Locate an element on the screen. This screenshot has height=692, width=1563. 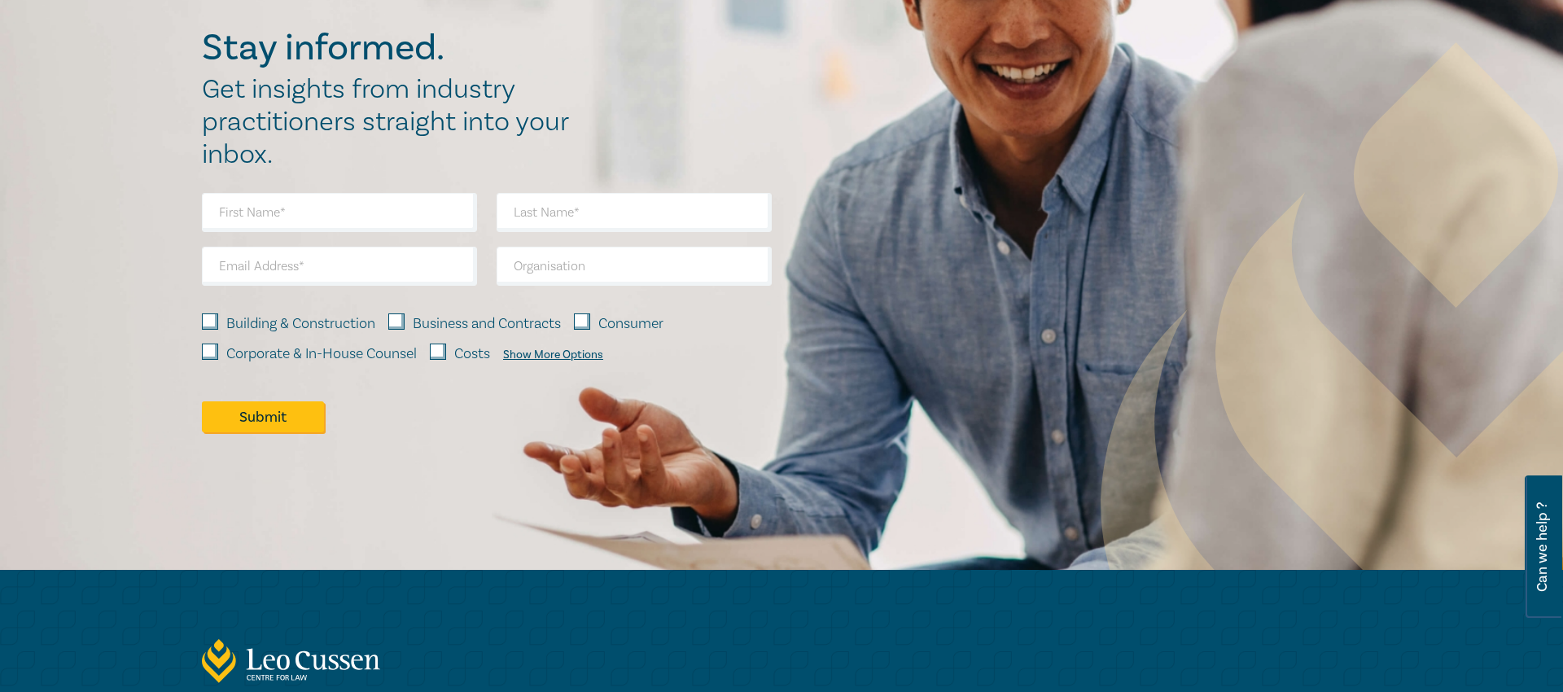
input: Last Name* is located at coordinates (634, 213).